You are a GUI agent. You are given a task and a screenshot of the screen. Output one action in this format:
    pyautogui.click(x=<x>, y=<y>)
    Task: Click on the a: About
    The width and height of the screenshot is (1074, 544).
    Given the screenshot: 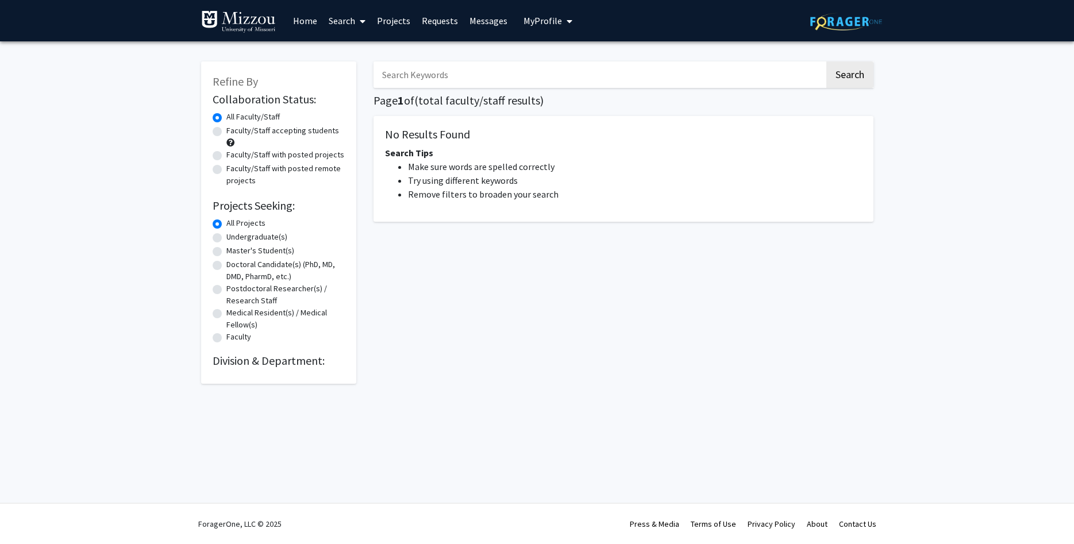 What is the action you would take?
    pyautogui.click(x=817, y=524)
    